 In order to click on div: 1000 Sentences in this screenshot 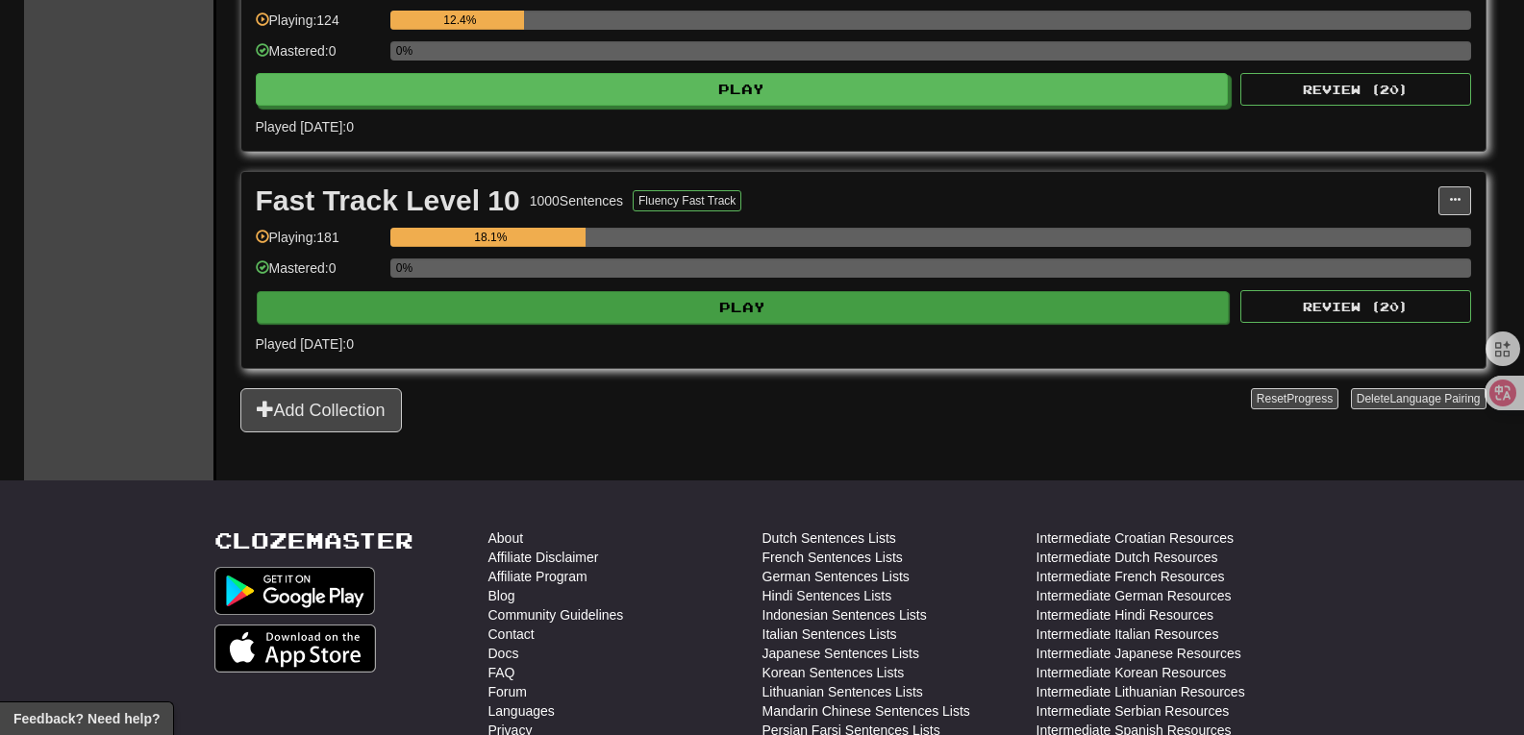, I will do `click(576, 201)`.